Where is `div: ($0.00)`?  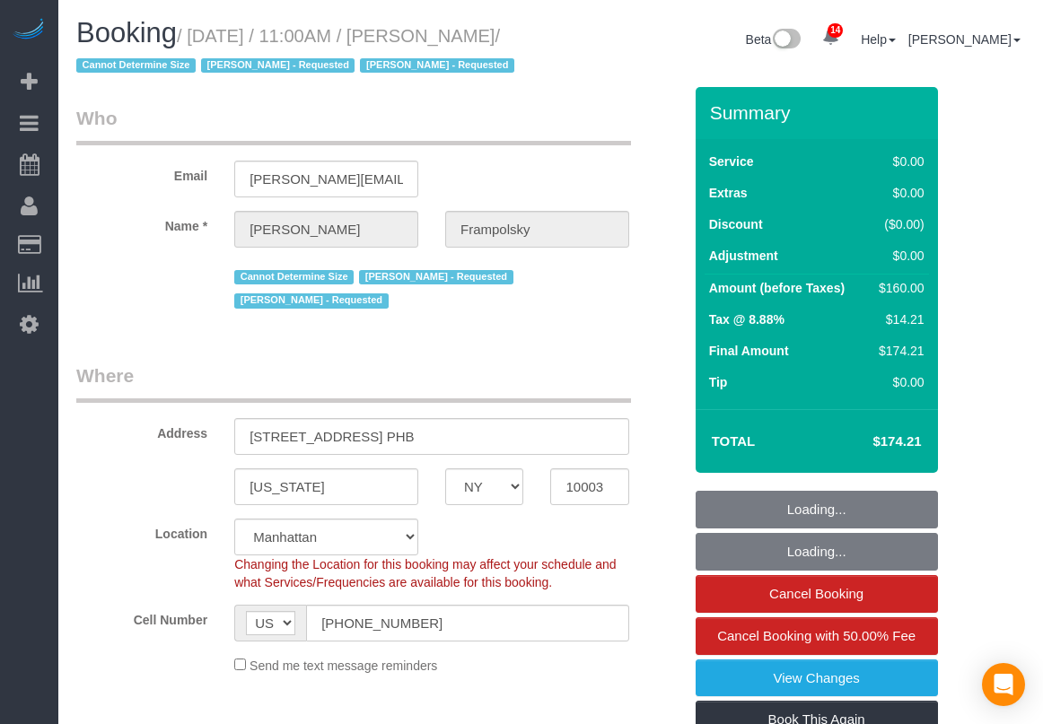
div: ($0.00) is located at coordinates (898, 224).